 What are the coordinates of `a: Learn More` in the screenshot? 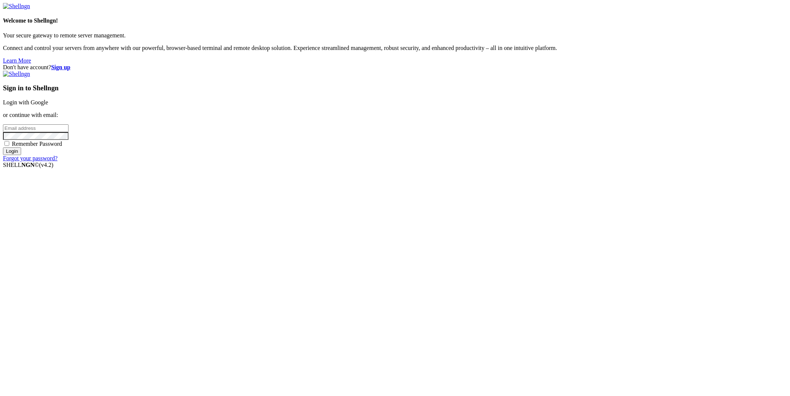 It's located at (17, 60).